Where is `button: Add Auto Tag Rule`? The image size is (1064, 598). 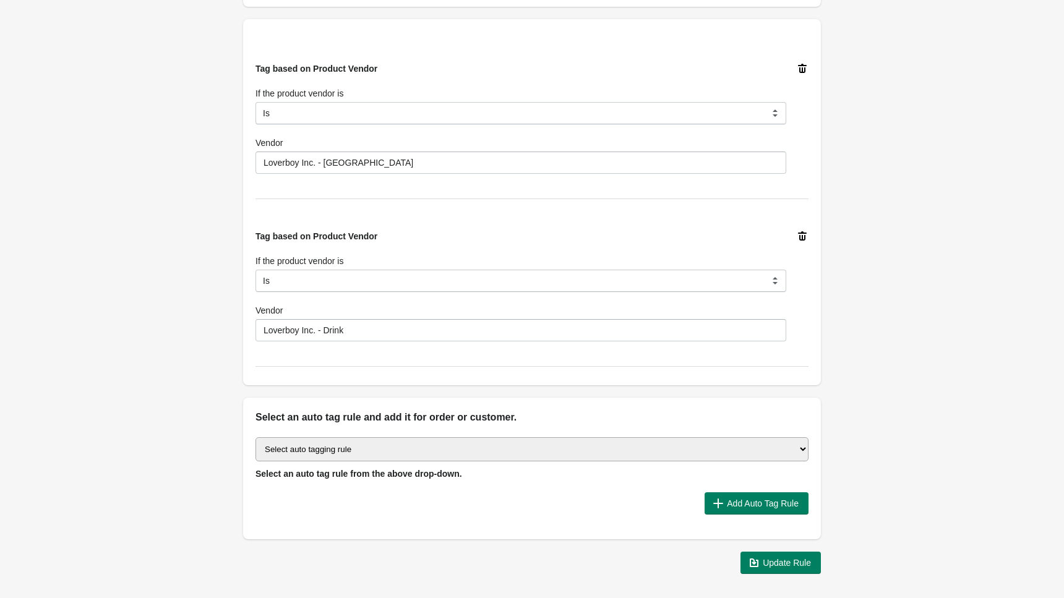
button: Add Auto Tag Rule is located at coordinates (756, 503).